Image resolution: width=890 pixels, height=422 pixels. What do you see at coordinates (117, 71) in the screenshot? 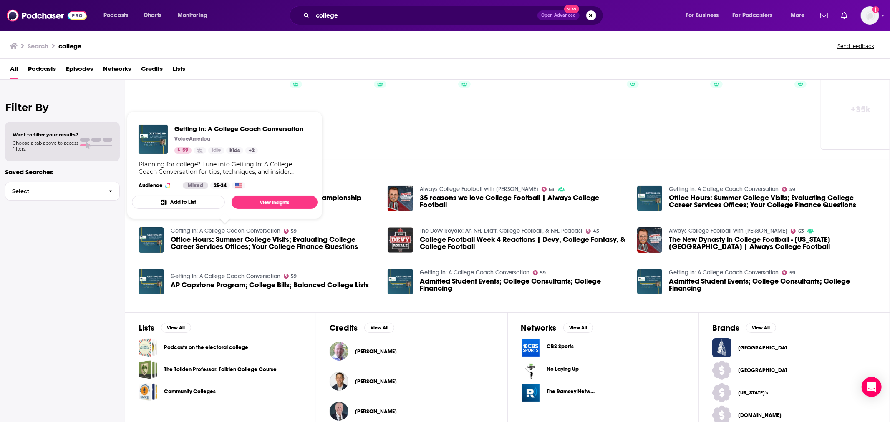
I see `span: Networks` at bounding box center [117, 71].